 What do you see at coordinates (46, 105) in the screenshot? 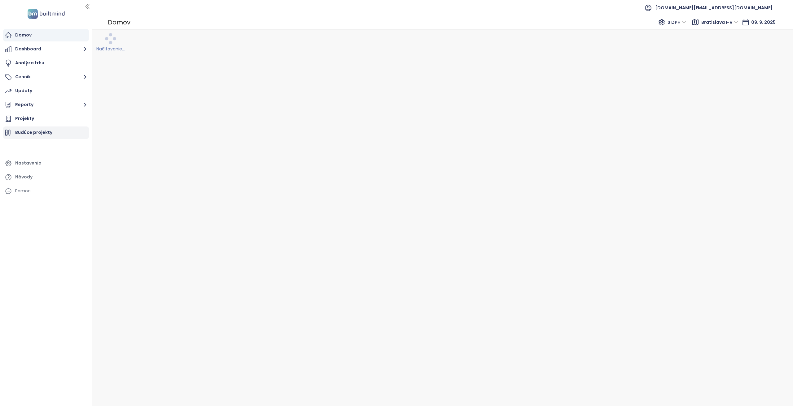
I see `button: Reporty` at bounding box center [46, 105].